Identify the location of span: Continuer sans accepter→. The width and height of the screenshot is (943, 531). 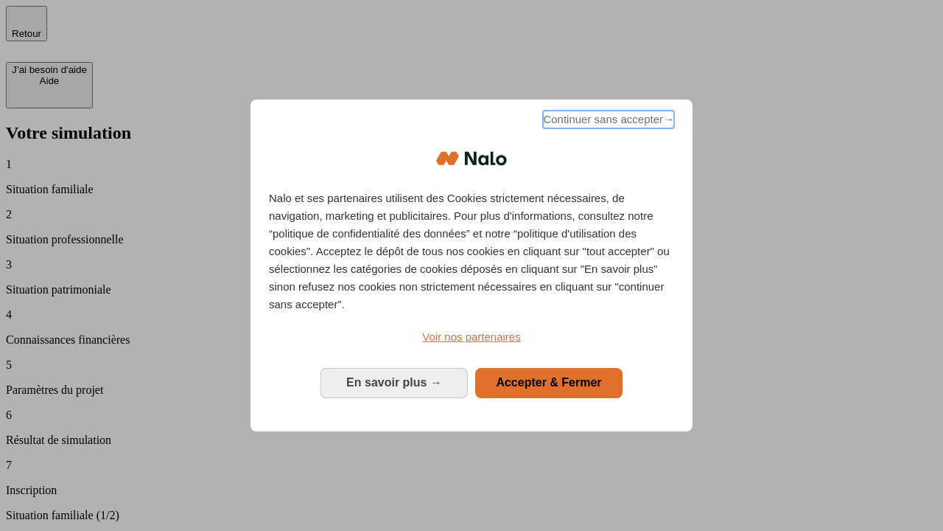
(609, 119).